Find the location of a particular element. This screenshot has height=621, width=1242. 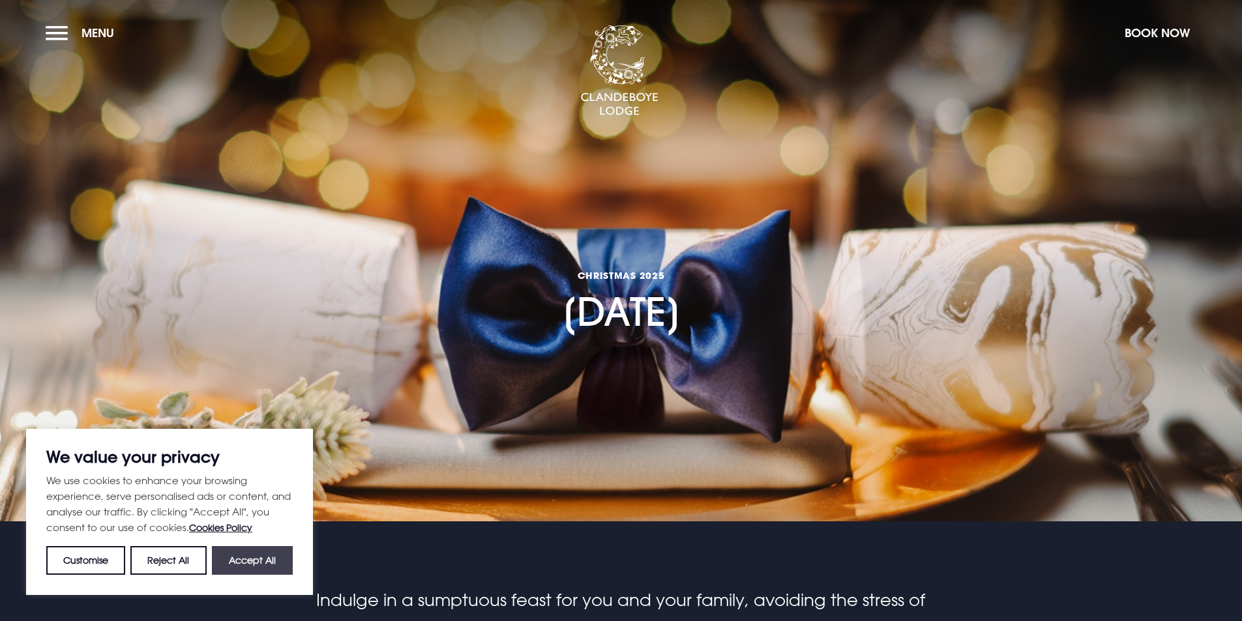

img: Clandeboye Lodge is located at coordinates (620, 71).